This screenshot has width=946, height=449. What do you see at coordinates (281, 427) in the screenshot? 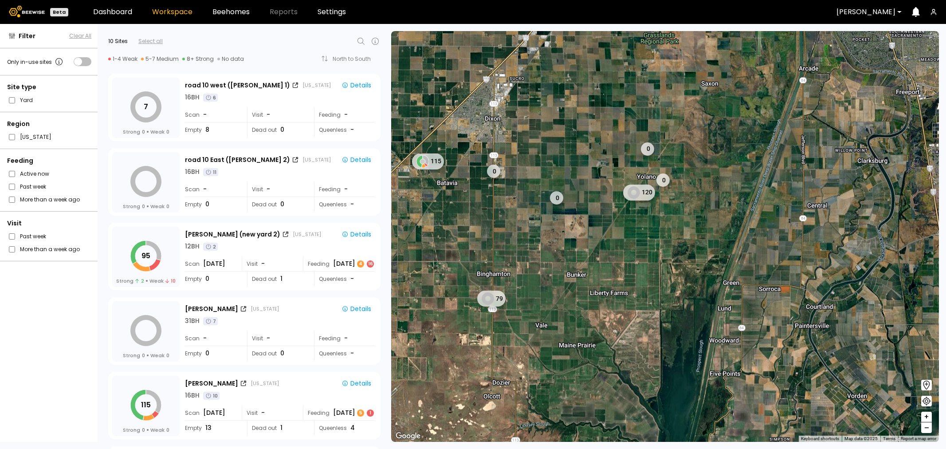
I see `span: 1` at bounding box center [281, 427].